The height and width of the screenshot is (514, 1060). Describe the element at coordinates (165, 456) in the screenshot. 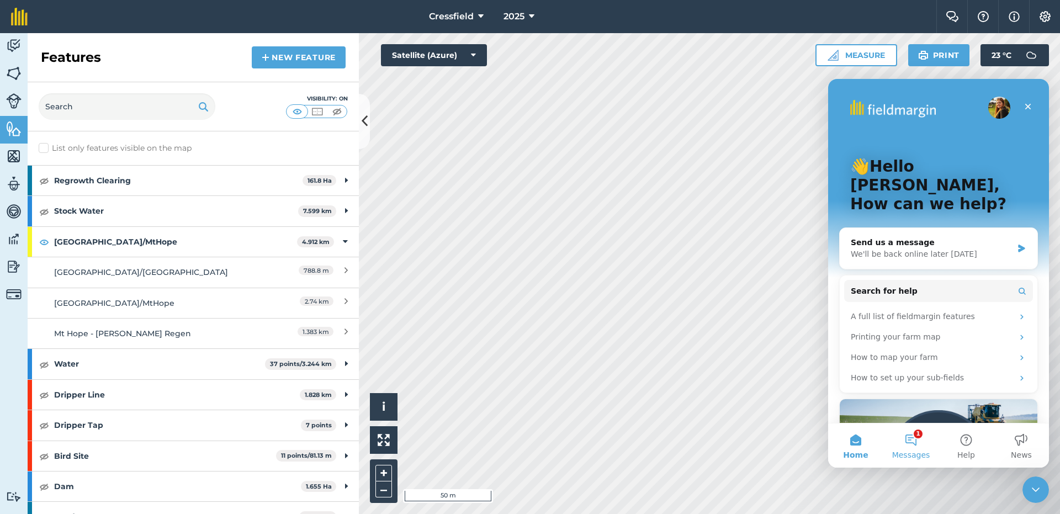

I see `strong: Bird Site` at that location.